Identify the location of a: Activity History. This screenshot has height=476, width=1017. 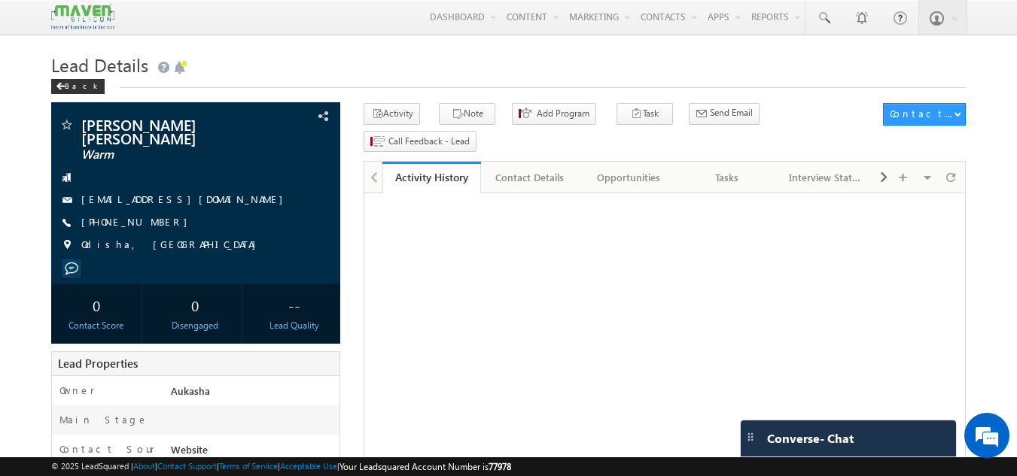
(431, 178).